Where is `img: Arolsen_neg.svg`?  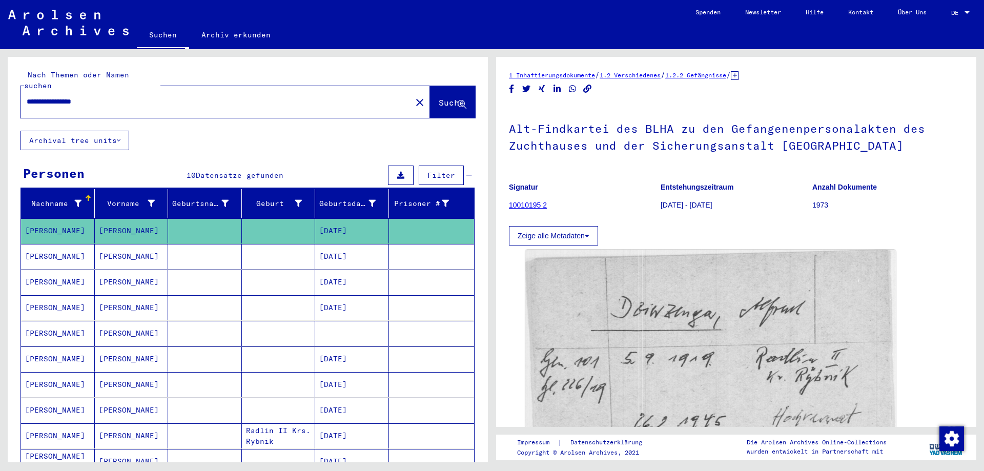 img: Arolsen_neg.svg is located at coordinates (68, 23).